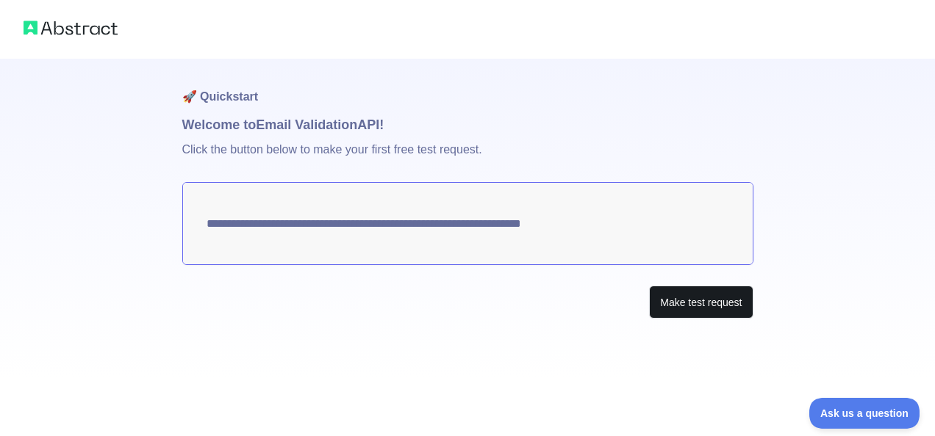 This screenshot has height=436, width=935. I want to click on button: Make test request, so click(700, 302).